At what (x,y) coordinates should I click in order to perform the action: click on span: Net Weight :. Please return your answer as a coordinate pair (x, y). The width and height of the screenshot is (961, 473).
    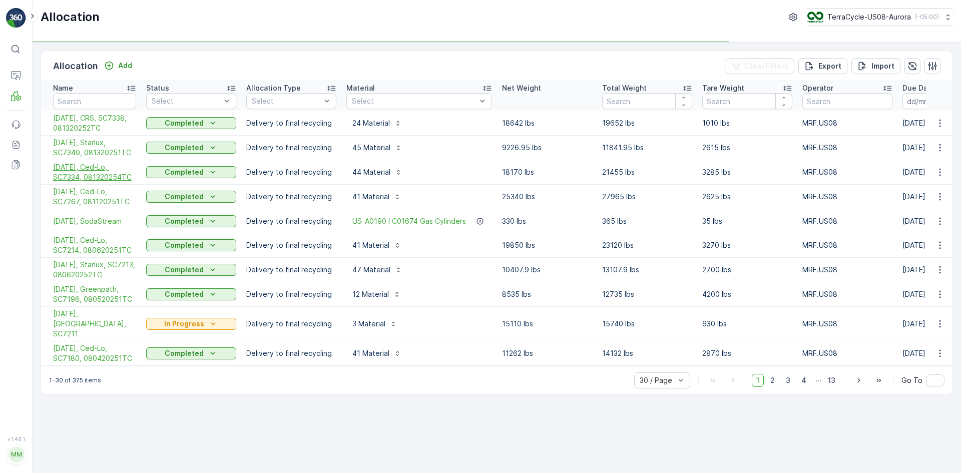
    Looking at the image, I should click on (31, 201).